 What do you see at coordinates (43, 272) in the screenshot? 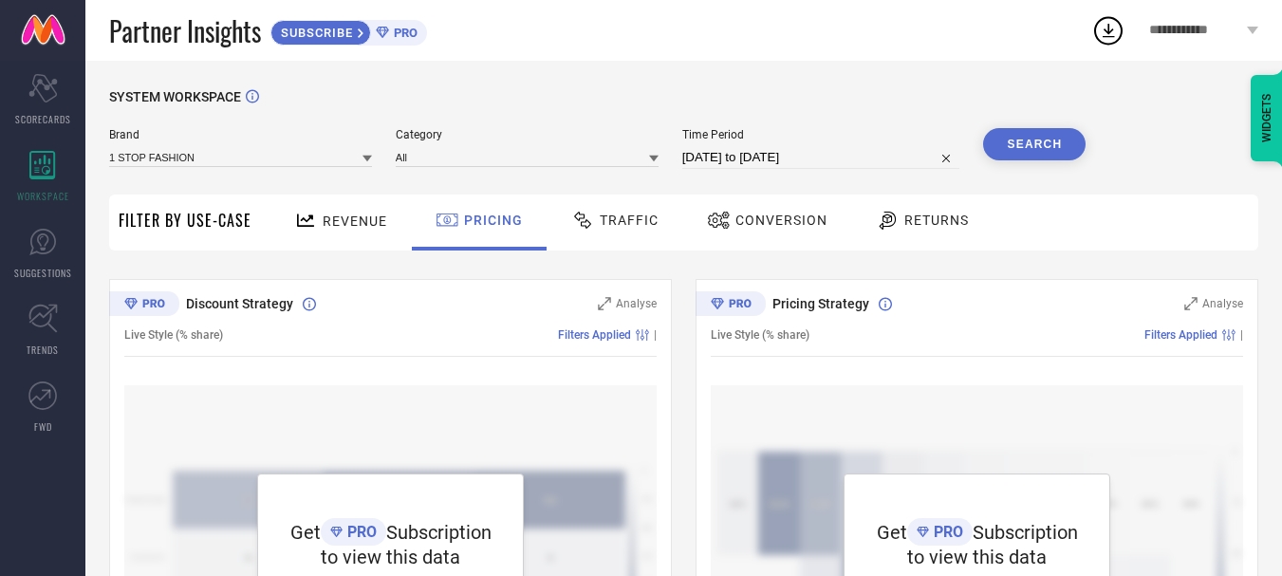
I see `span: SUGGESTIONS` at bounding box center [43, 272].